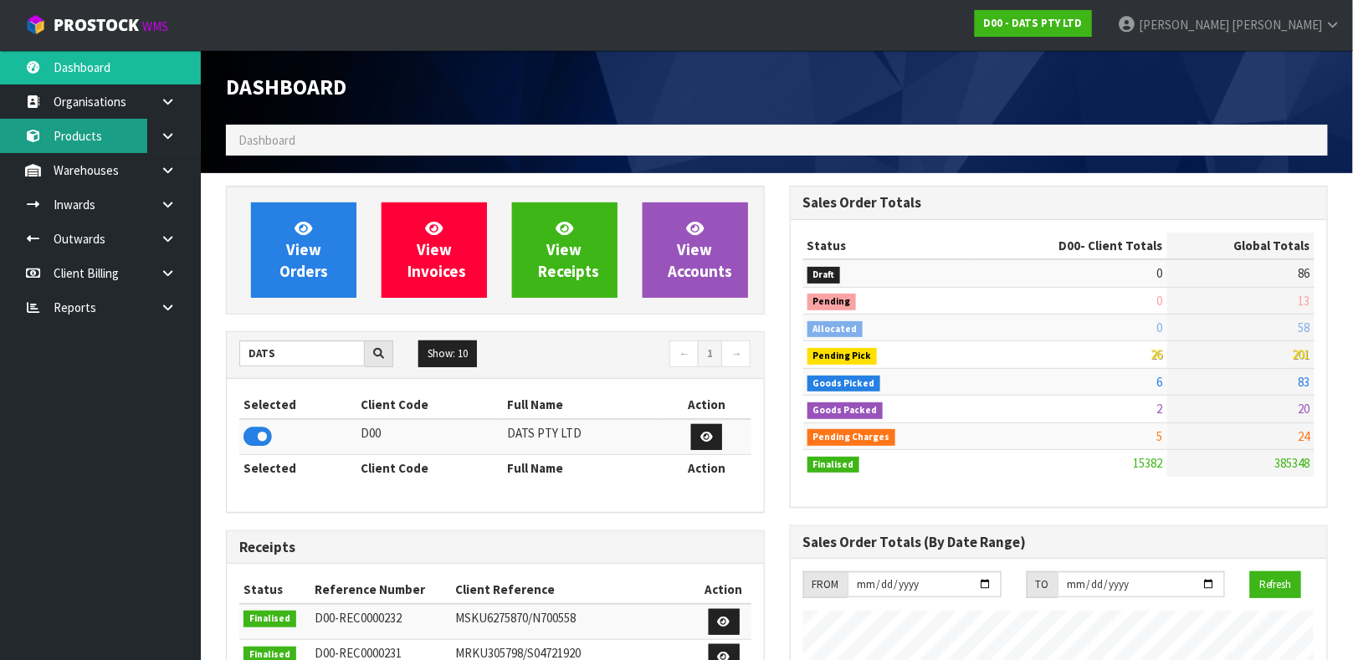  Describe the element at coordinates (1069, 246) in the screenshot. I see `th: - Client Totals` at that location.